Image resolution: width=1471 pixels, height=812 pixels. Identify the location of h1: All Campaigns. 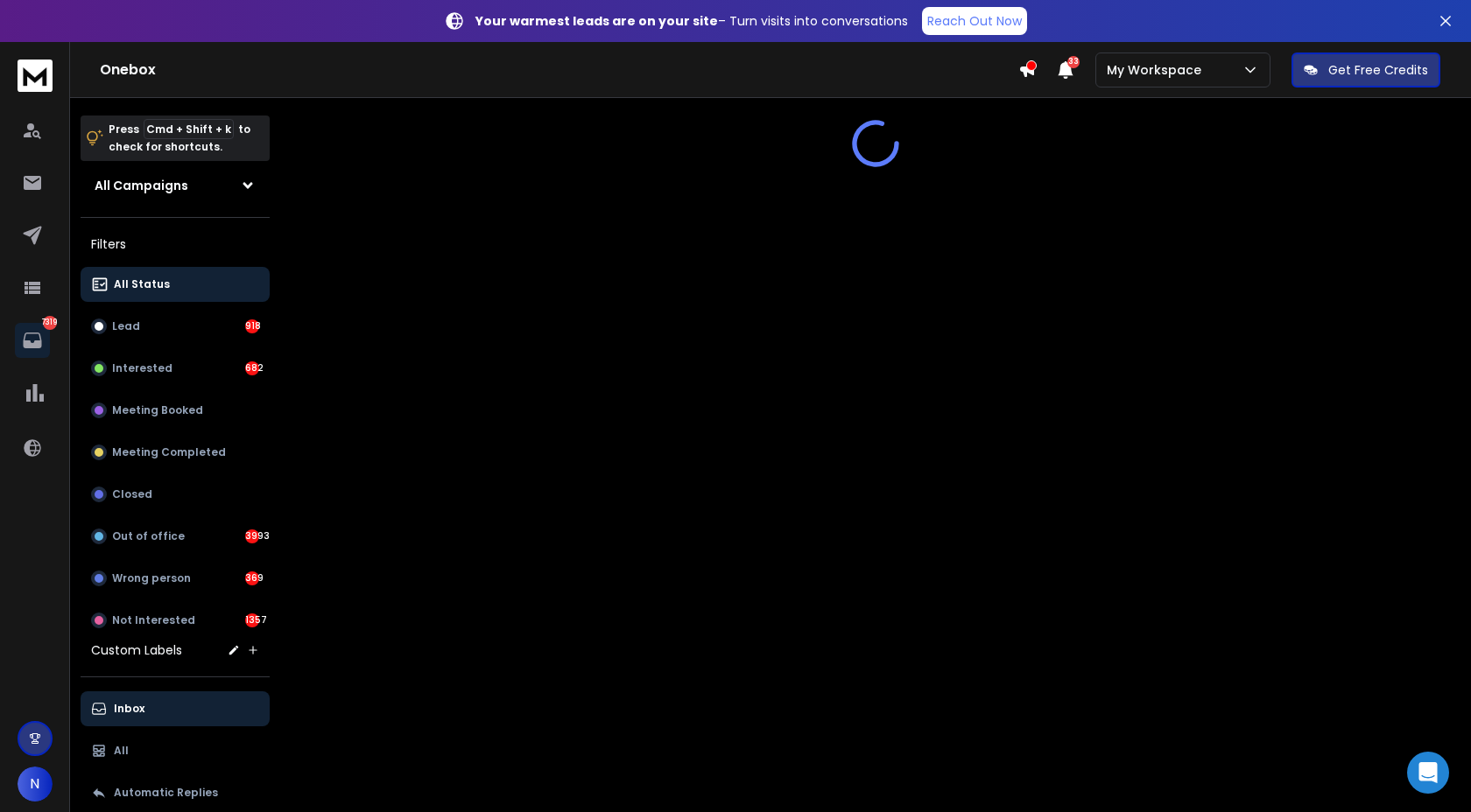
(141, 186).